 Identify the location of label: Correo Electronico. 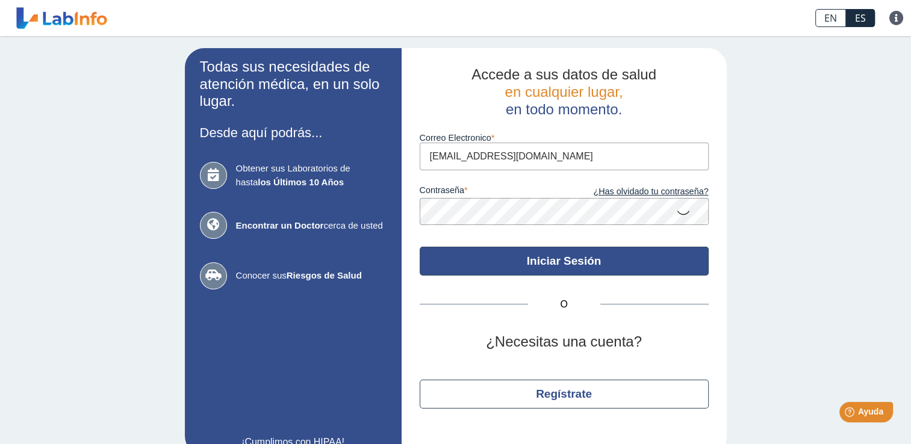
(564, 138).